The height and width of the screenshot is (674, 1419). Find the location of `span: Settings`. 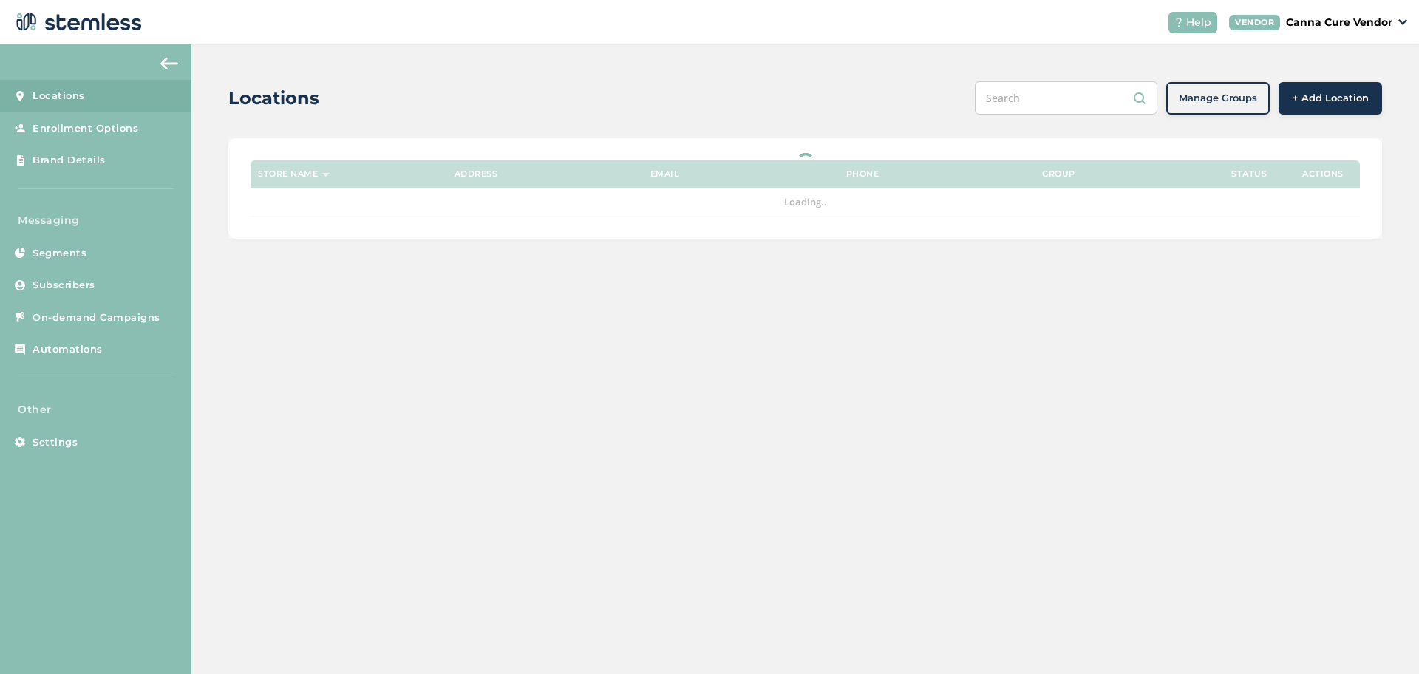

span: Settings is located at coordinates (55, 443).